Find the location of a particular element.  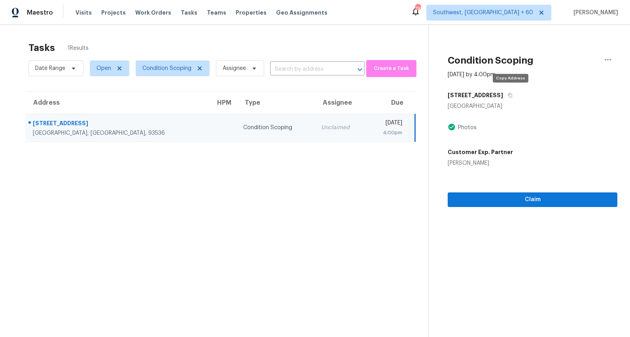

span: Open is located at coordinates (104, 68).